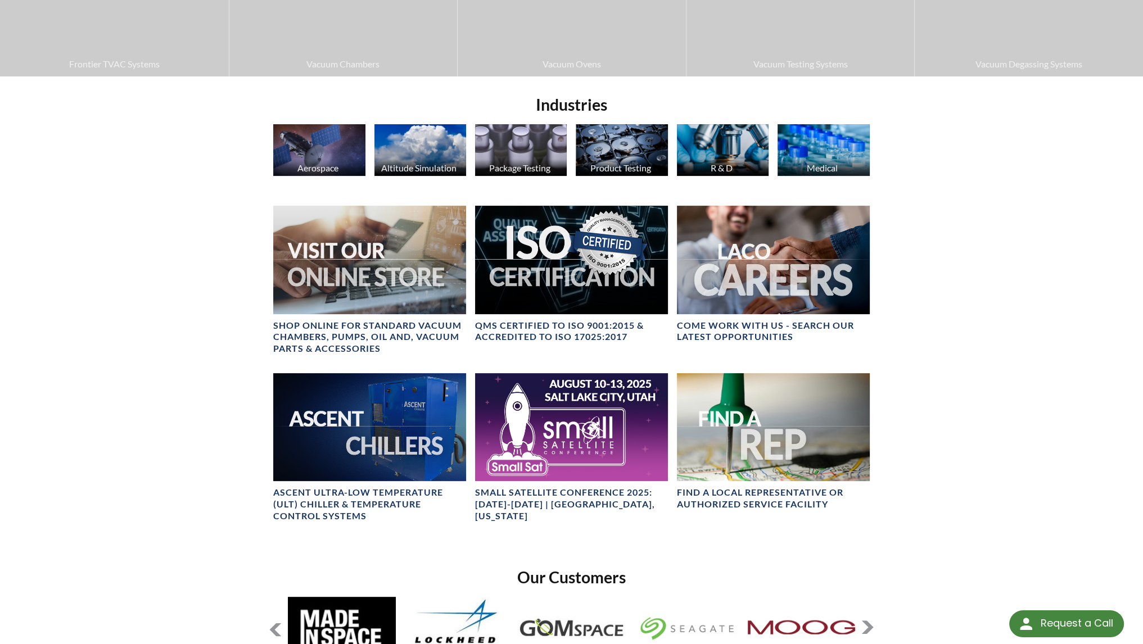 The width and height of the screenshot is (1143, 644). I want to click on h4: COME WORK WITH US - SEARCH OUR LATEST OPPORTUNITIES, so click(773, 332).